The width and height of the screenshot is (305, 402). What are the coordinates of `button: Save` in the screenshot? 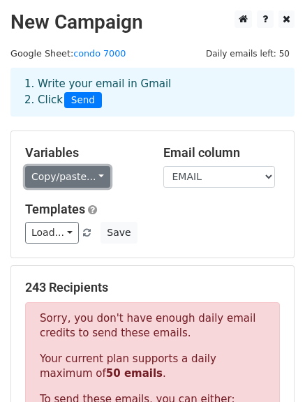 It's located at (119, 232).